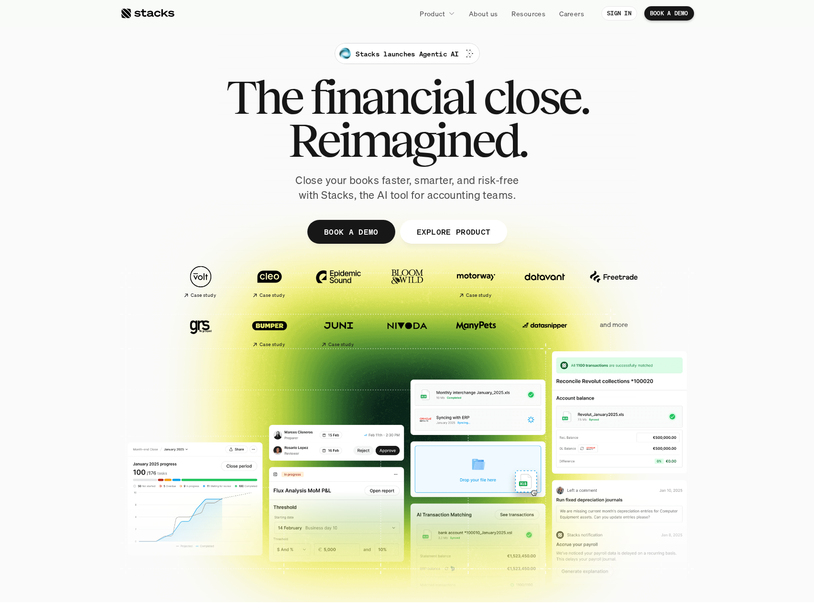  Describe the element at coordinates (572, 13) in the screenshot. I see `p: Careers` at that location.